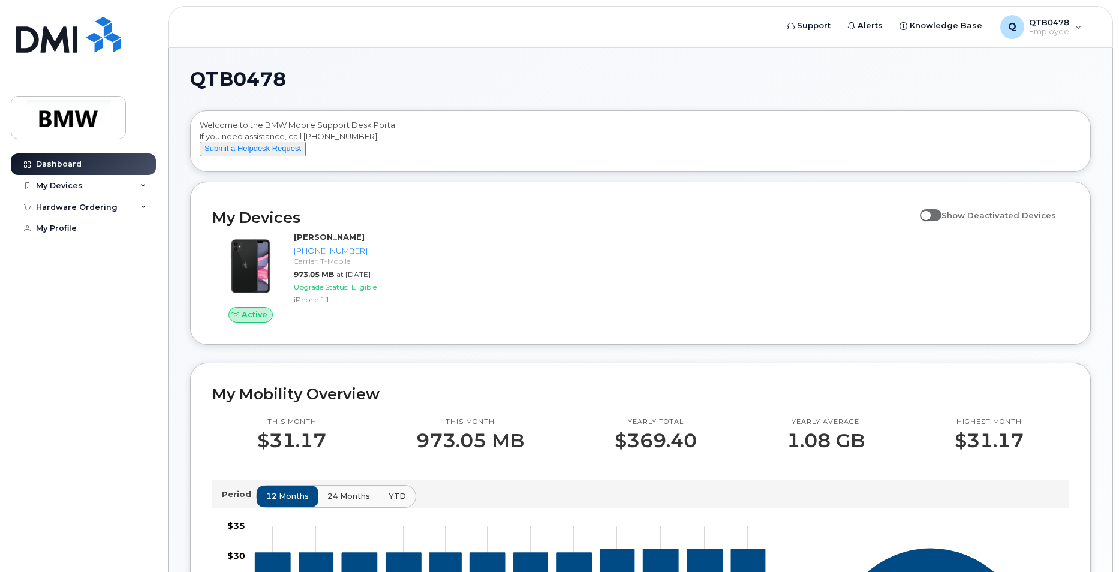 The height and width of the screenshot is (572, 1119). Describe the element at coordinates (314, 274) in the screenshot. I see `span: 973.05 MB` at that location.